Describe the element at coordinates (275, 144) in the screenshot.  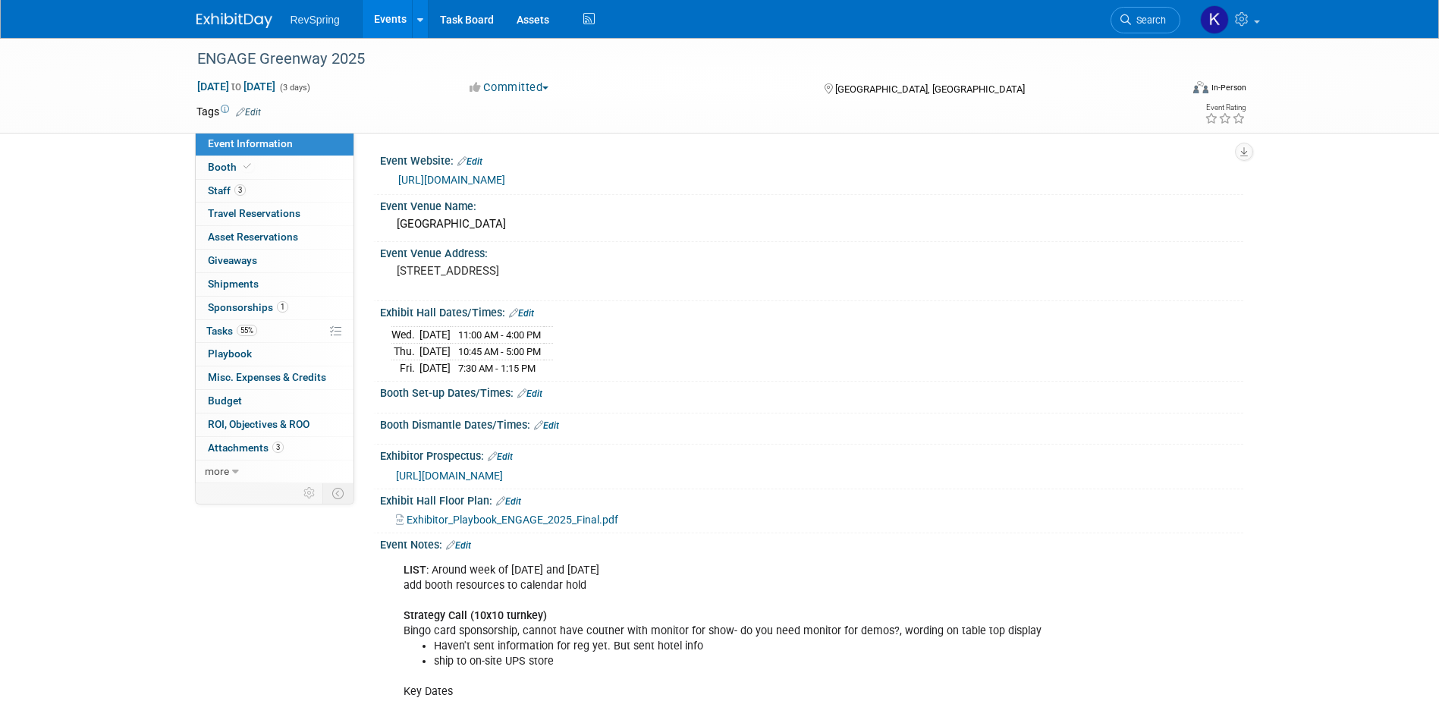
I see `a: Event Information` at that location.